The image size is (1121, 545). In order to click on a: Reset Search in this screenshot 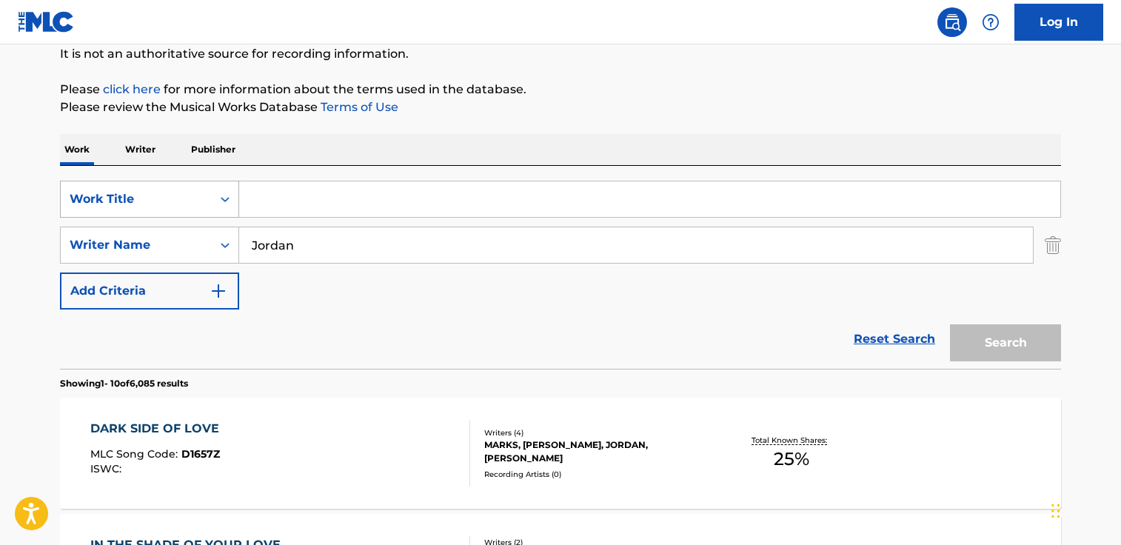, I will do `click(894, 339)`.